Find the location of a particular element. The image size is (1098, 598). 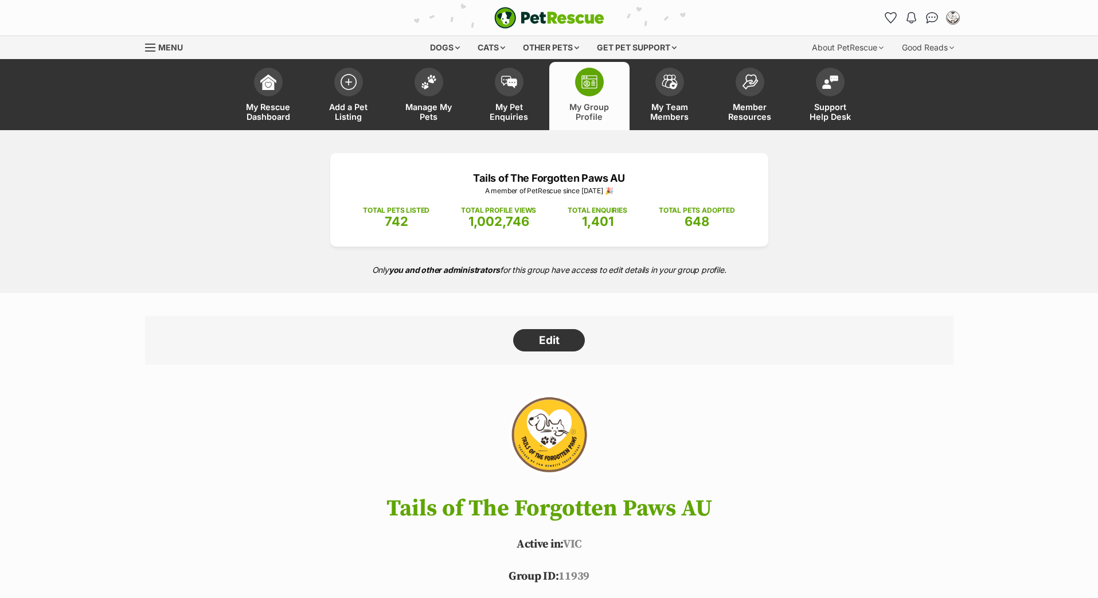

span: My Group Profile is located at coordinates (589, 112).